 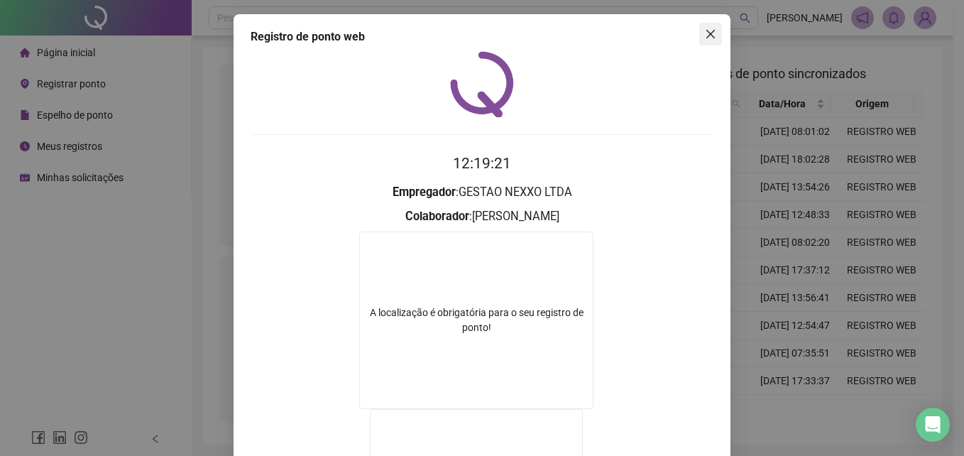 What do you see at coordinates (710, 34) in the screenshot?
I see `button: Close` at bounding box center [710, 34].